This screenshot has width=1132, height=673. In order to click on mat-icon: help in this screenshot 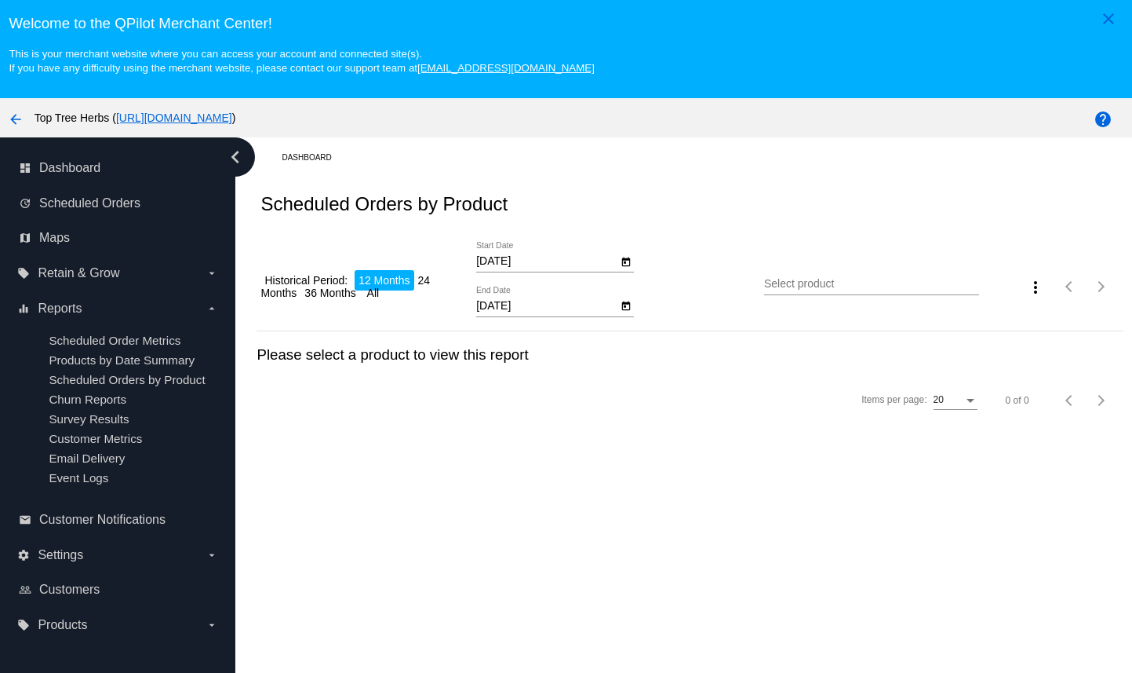, I will do `click(1103, 119)`.